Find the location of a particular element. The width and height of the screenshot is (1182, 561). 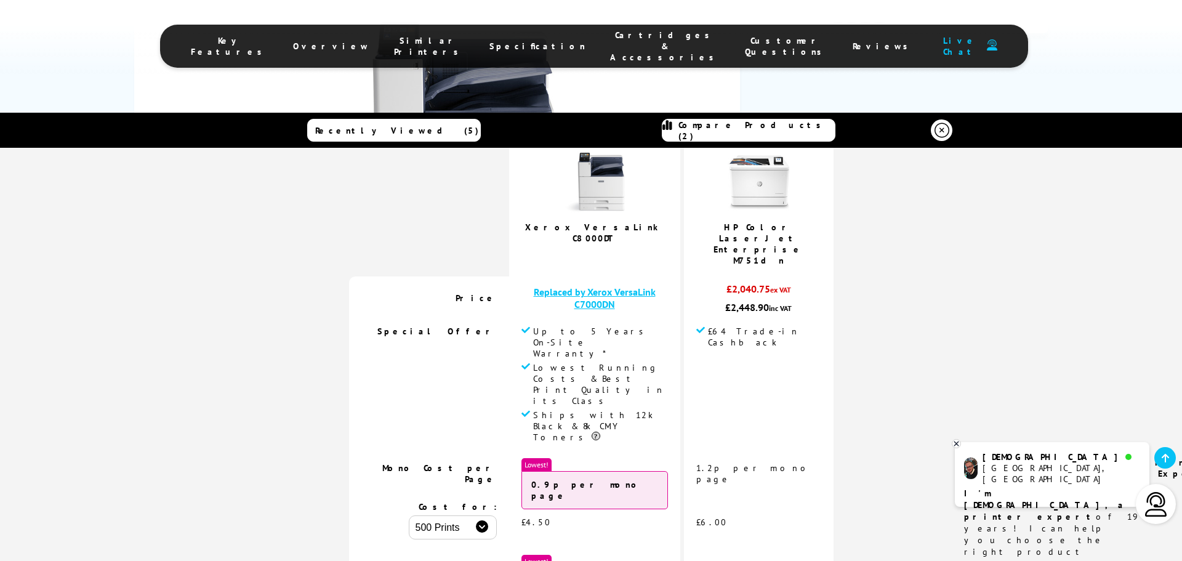

a: HP Color LaserJet Enterprise M751dn is located at coordinates (758, 244).